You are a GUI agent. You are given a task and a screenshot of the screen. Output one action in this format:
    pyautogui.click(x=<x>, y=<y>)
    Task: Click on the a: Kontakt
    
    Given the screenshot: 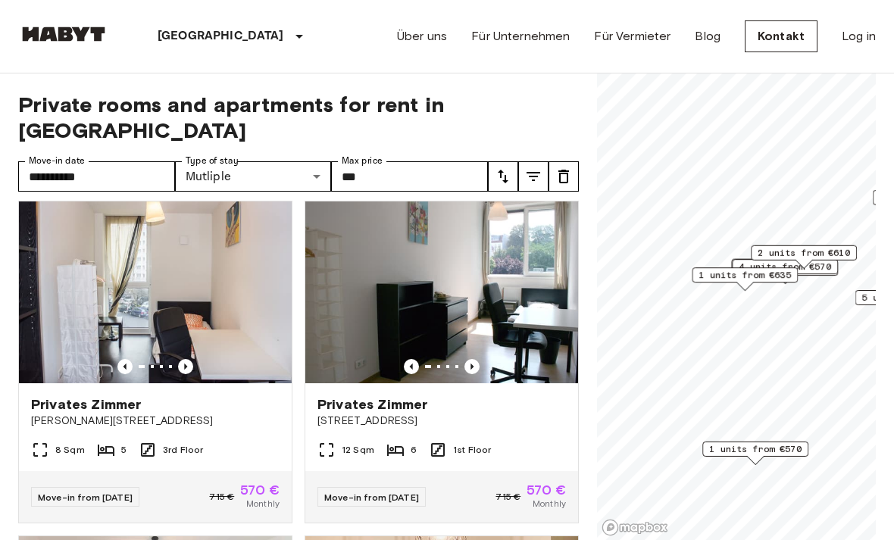 What is the action you would take?
    pyautogui.click(x=781, y=36)
    